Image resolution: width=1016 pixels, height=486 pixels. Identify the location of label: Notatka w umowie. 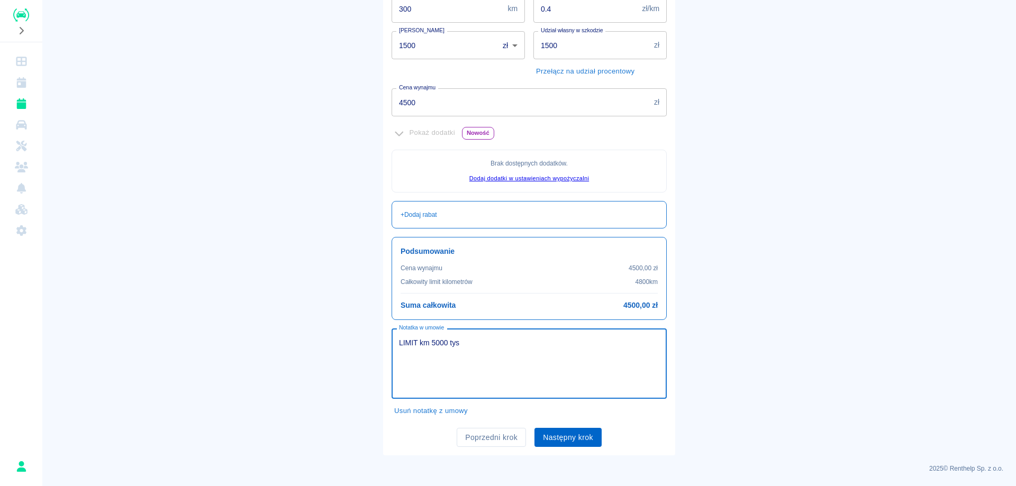
(421, 328).